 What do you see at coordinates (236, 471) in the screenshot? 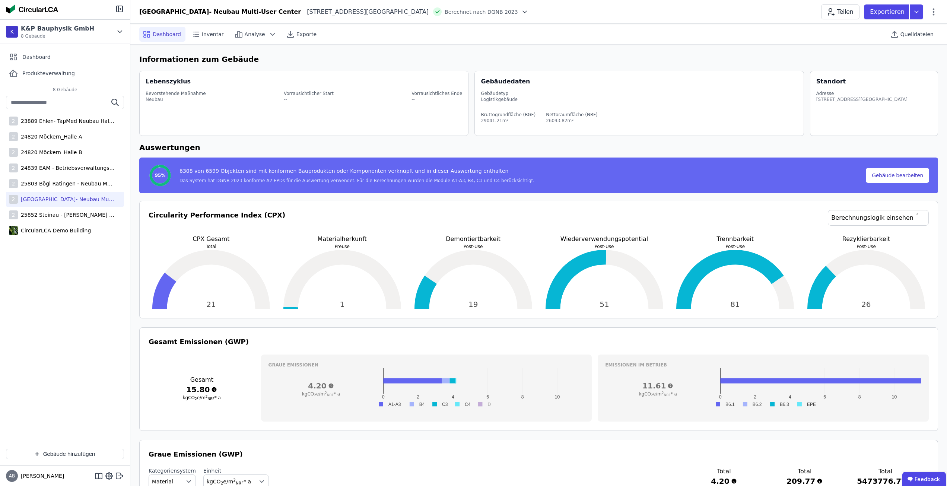
I see `label: Einheit` at bounding box center [236, 471].